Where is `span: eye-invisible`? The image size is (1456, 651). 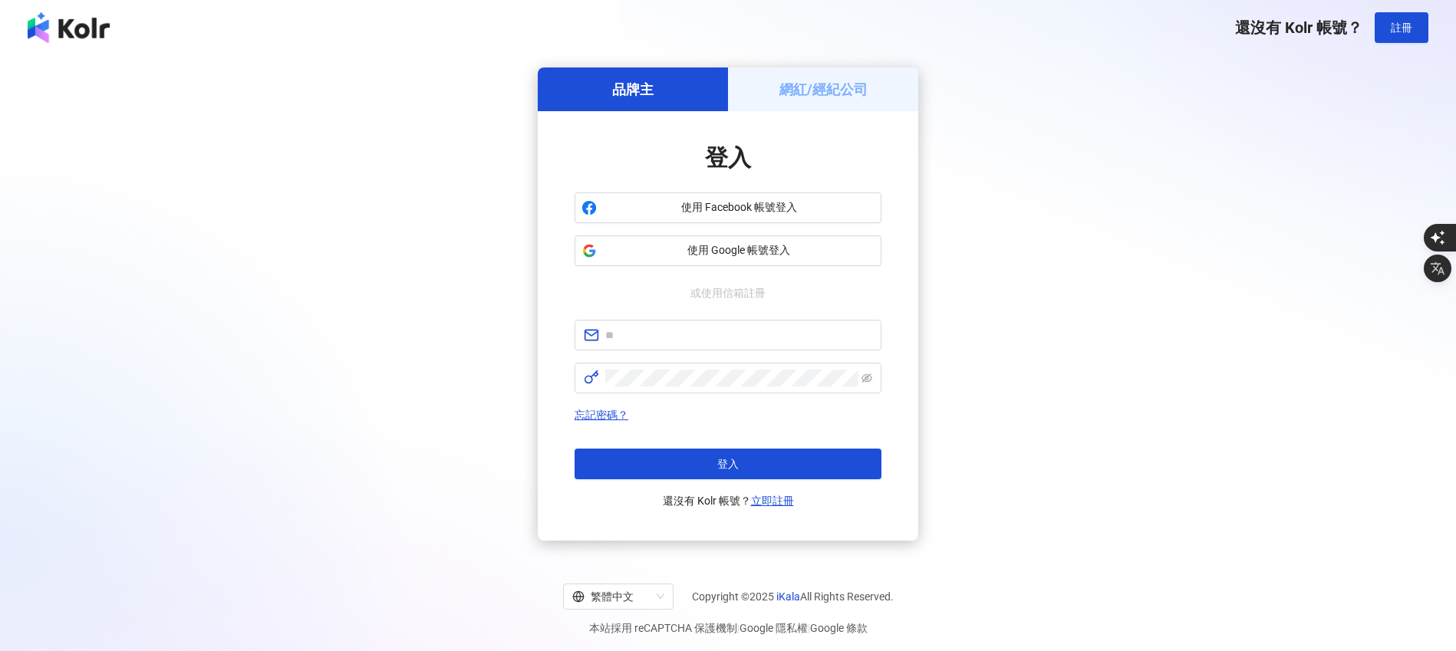
span: eye-invisible is located at coordinates (867, 378).